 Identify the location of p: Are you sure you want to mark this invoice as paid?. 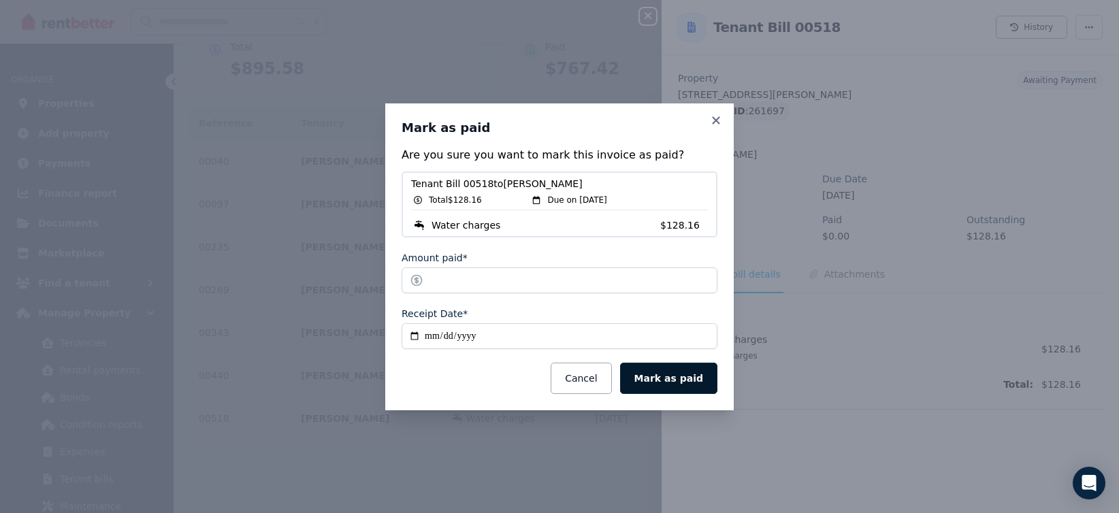
(559, 155).